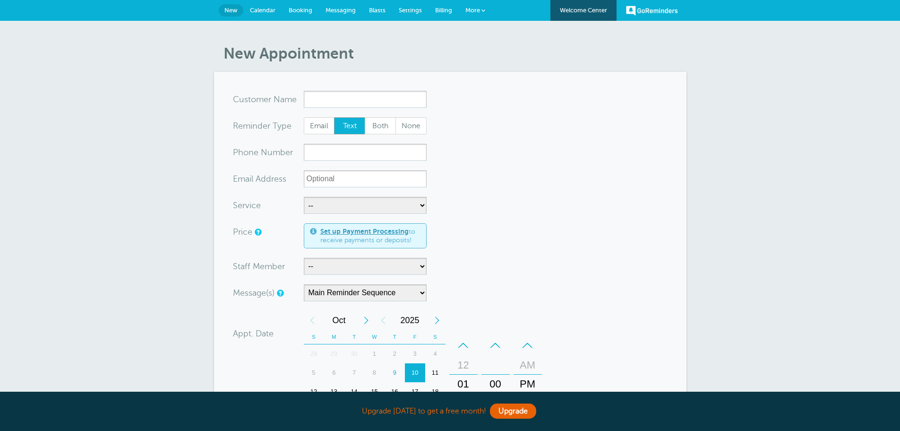 Image resolution: width=900 pixels, height=431 pixels. I want to click on div: Tuesday, October 14, so click(354, 391).